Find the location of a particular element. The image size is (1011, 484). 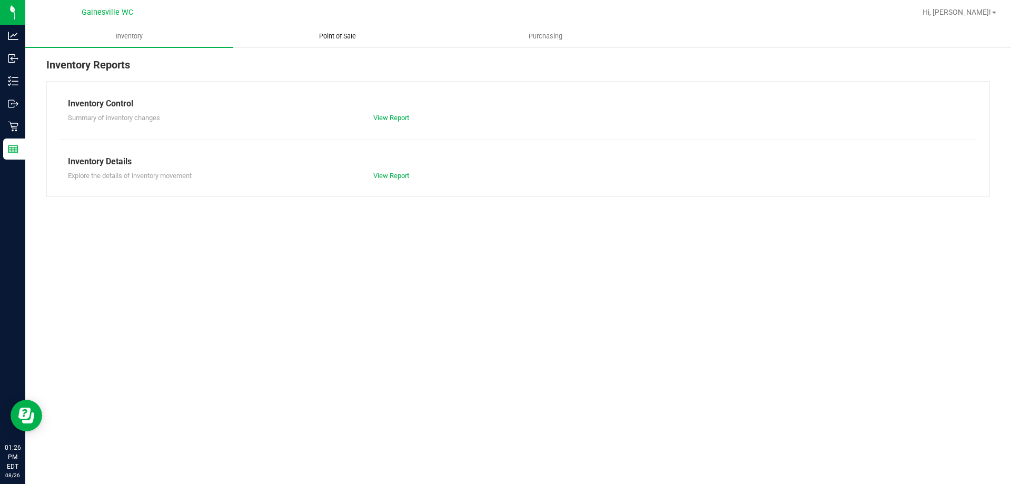

span: Point of Sale is located at coordinates (337, 36).